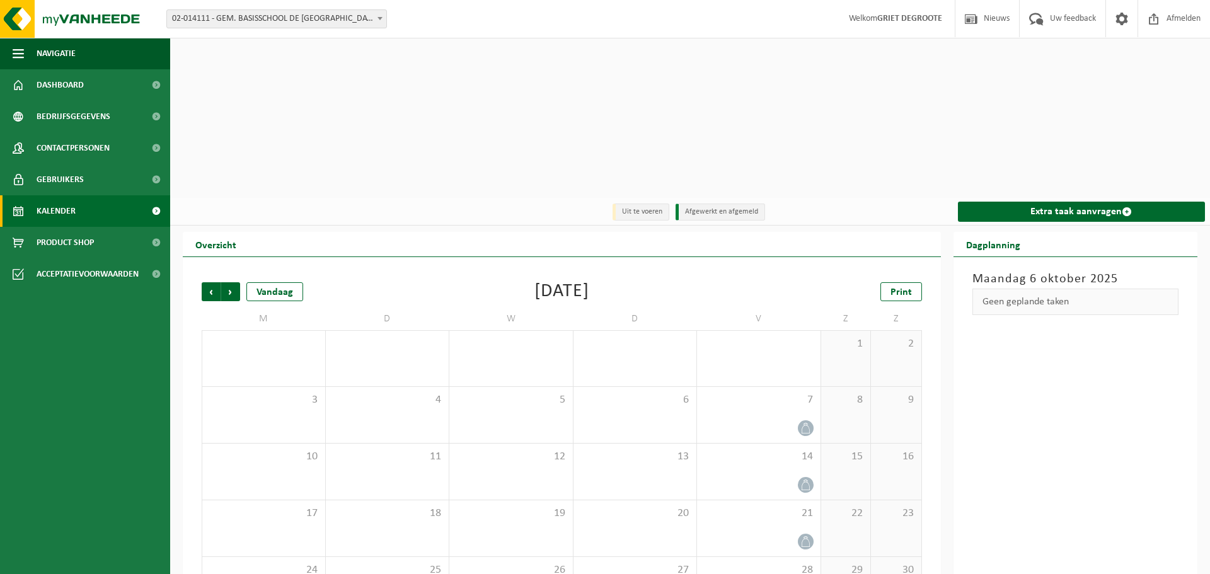  Describe the element at coordinates (759, 319) in the screenshot. I see `td: V` at that location.